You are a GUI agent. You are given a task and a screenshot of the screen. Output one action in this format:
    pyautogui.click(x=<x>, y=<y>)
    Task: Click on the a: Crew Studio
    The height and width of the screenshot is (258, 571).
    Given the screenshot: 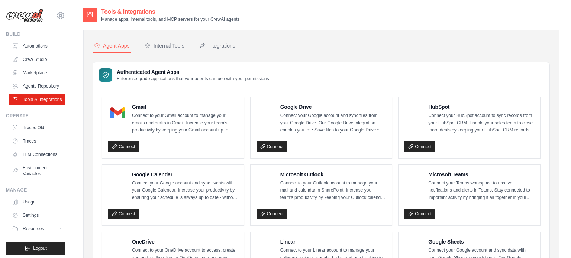 What is the action you would take?
    pyautogui.click(x=37, y=59)
    